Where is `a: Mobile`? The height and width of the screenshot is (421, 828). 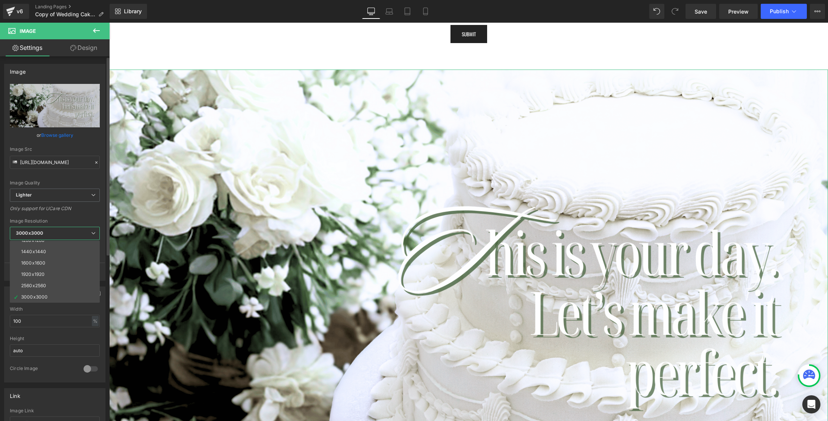
a: Mobile is located at coordinates (426, 11).